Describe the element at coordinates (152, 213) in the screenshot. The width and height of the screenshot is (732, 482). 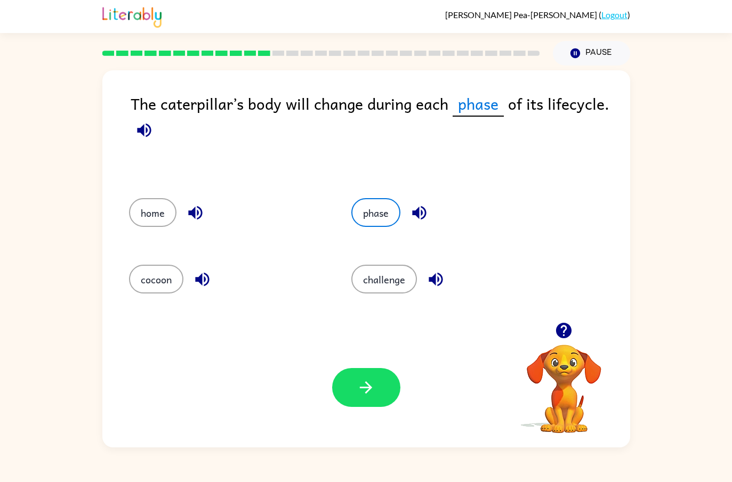
I see `button: home` at that location.